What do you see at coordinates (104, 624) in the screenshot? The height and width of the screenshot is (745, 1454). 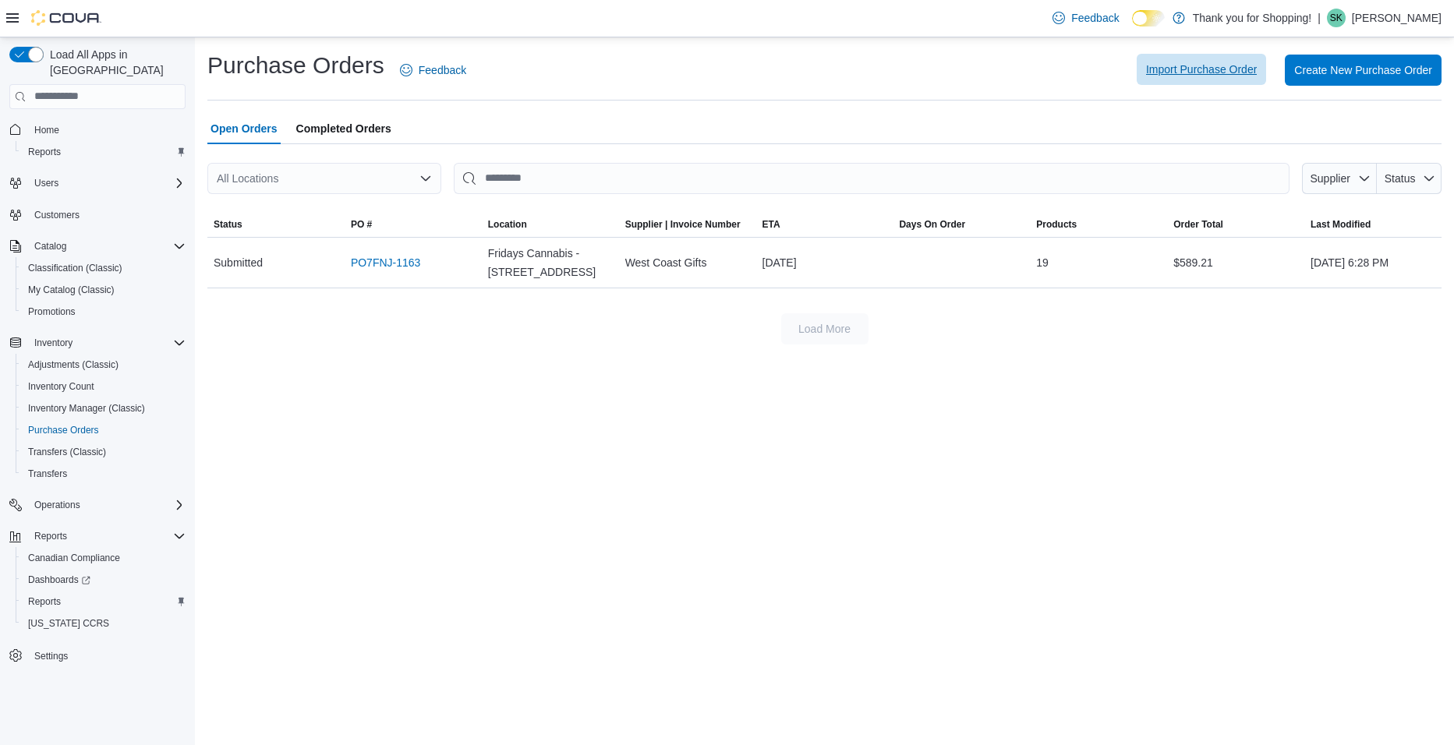 I see `span: Washington CCRS` at bounding box center [104, 624].